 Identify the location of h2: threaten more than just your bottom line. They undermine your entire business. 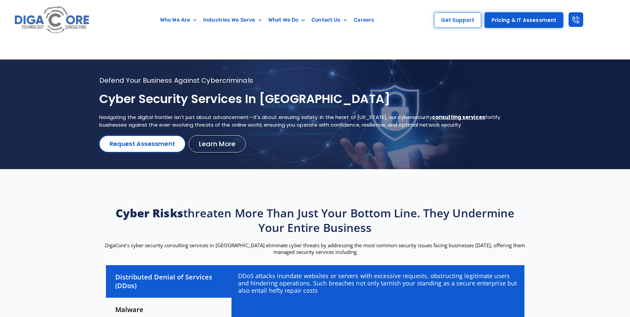
(315, 220).